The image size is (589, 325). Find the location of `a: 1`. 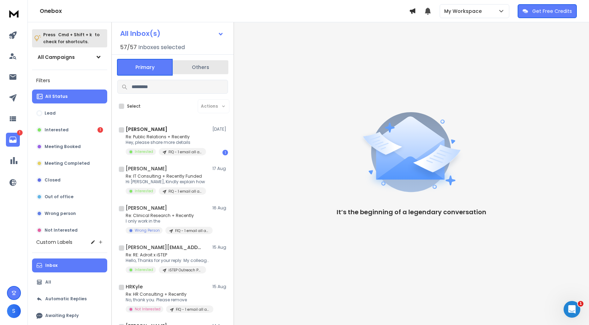

a: 1 is located at coordinates (13, 140).